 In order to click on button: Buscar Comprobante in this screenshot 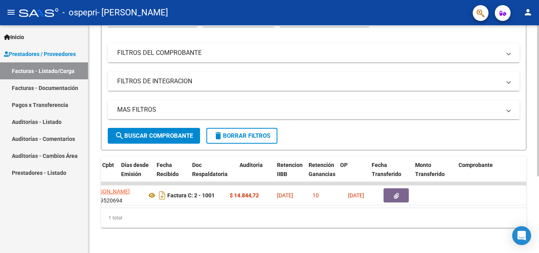, I will do `click(154, 136)`.